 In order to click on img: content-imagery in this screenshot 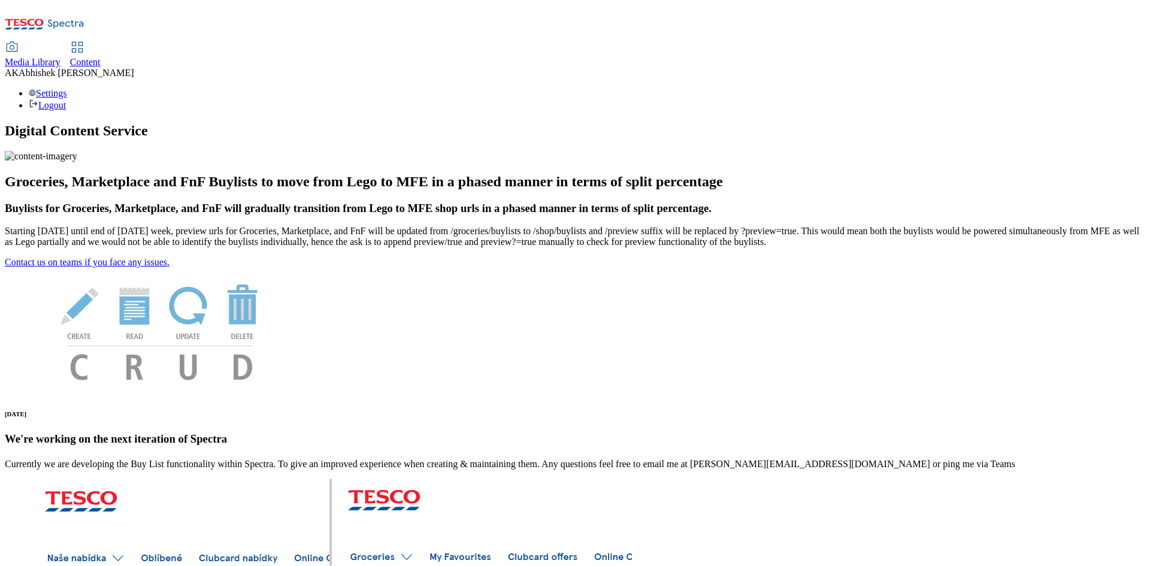, I will do `click(41, 156)`.